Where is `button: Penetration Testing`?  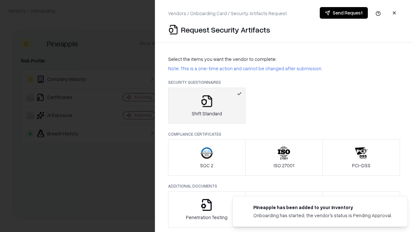 button: Penetration Testing is located at coordinates (207, 210).